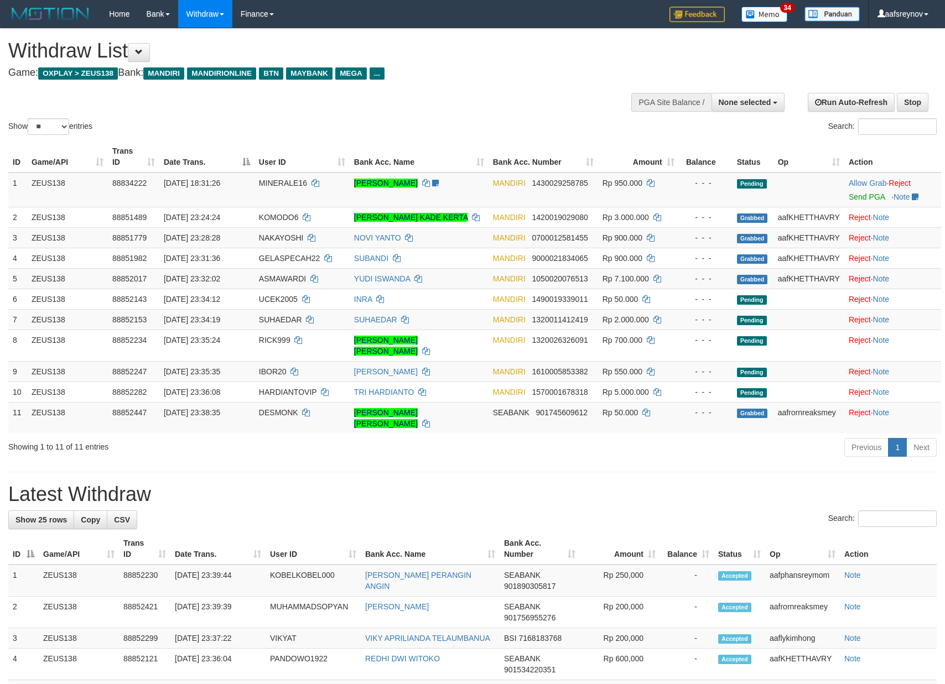 The width and height of the screenshot is (945, 684). What do you see at coordinates (23, 581) in the screenshot?
I see `td: 1` at bounding box center [23, 581].